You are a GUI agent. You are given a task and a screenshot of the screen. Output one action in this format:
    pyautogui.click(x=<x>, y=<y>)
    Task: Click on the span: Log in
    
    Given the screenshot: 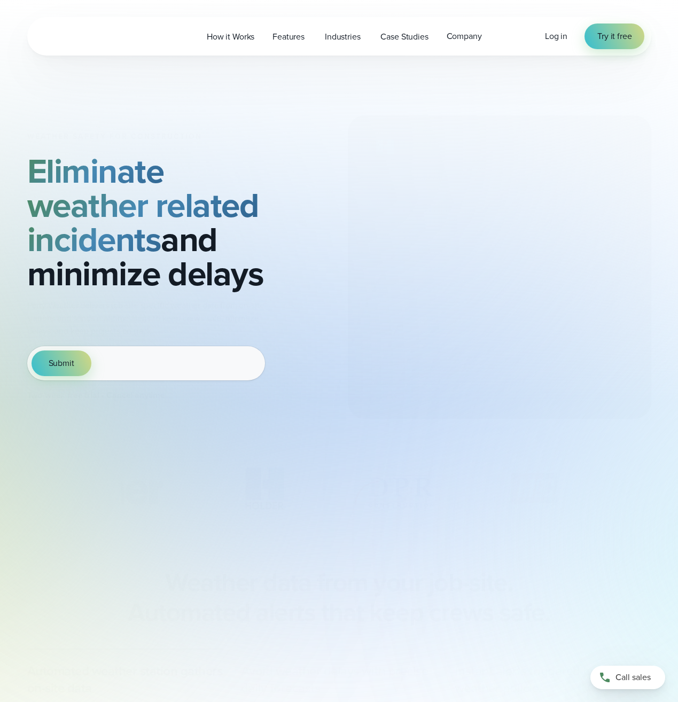 What is the action you would take?
    pyautogui.click(x=556, y=36)
    